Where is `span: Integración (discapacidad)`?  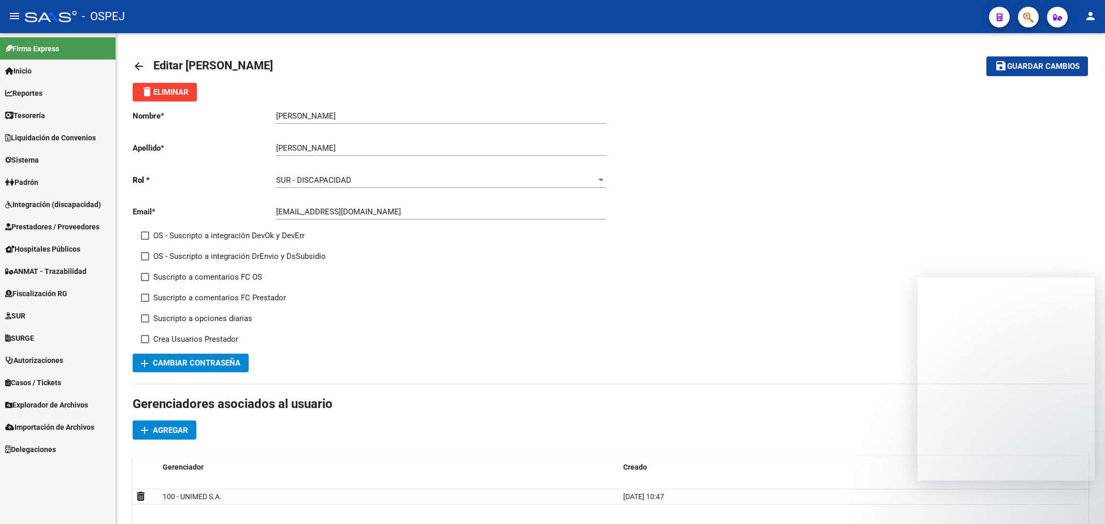
span: Integración (discapacidad) is located at coordinates (53, 205).